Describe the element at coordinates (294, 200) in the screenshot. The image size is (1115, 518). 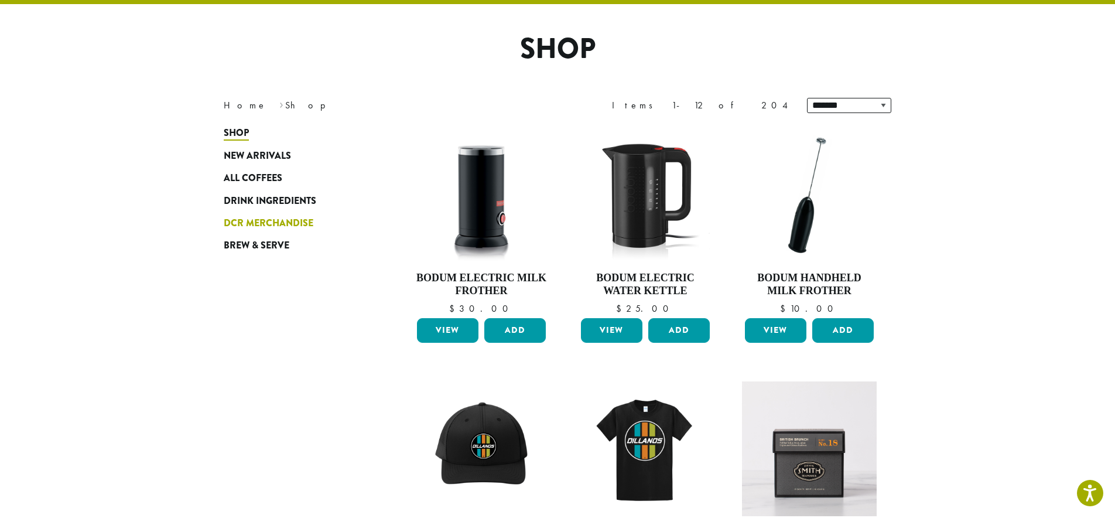
I see `a: Drink Ingredients` at that location.